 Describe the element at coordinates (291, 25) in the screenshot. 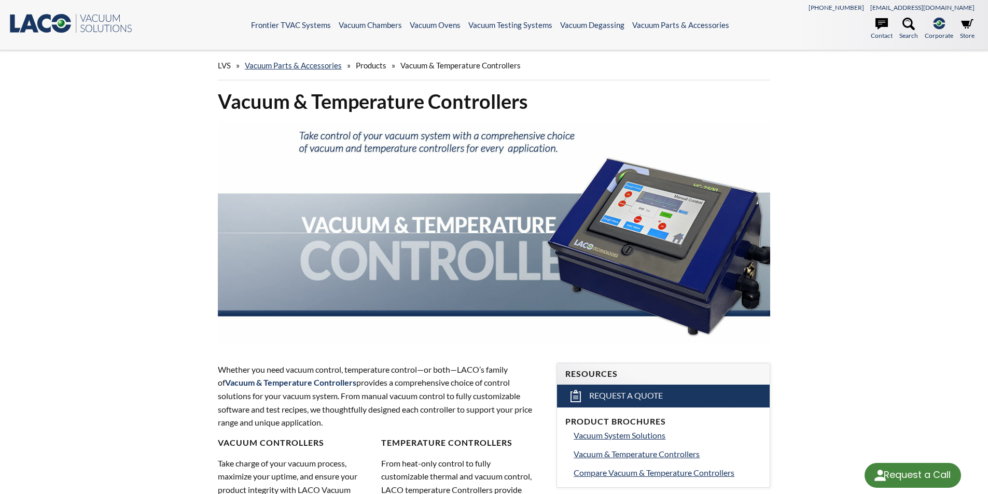

I see `a: Frontier TVAC Systems` at that location.